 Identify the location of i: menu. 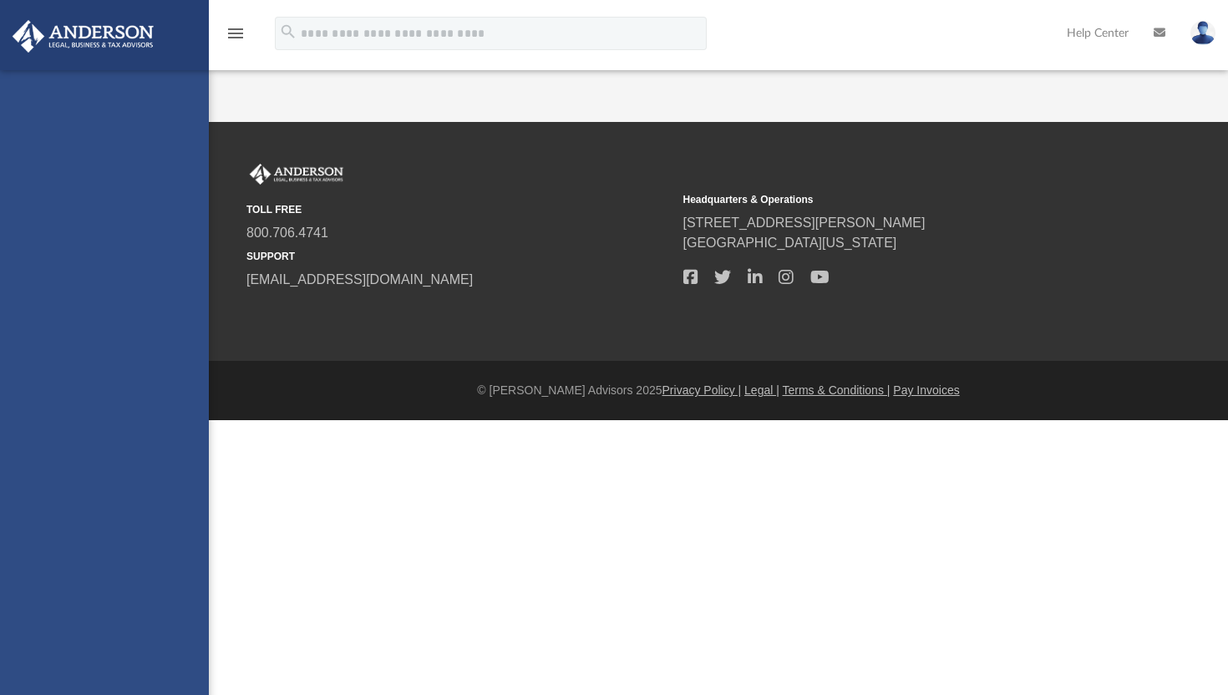
(236, 33).